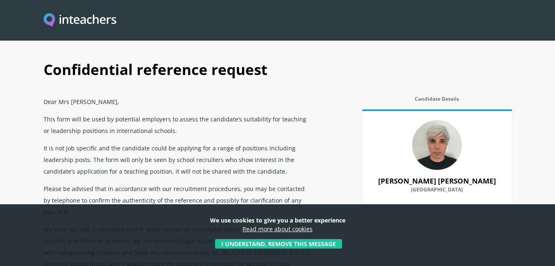  I want to click on img: Inteachers, so click(80, 20).